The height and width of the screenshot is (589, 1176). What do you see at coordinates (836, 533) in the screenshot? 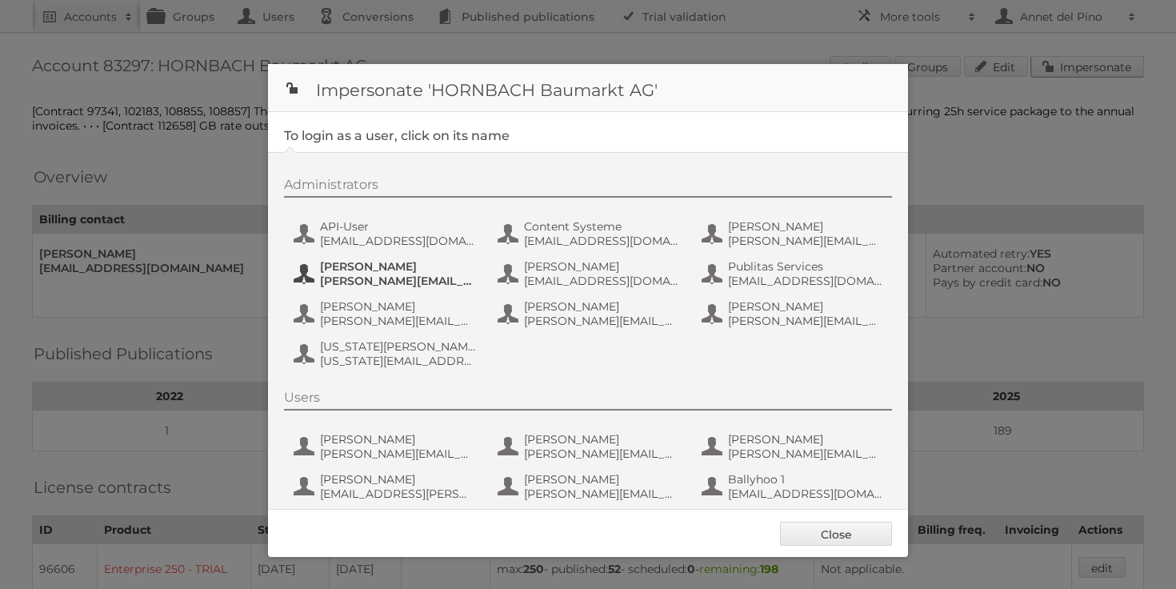
I see `a: Close` at bounding box center [836, 533].